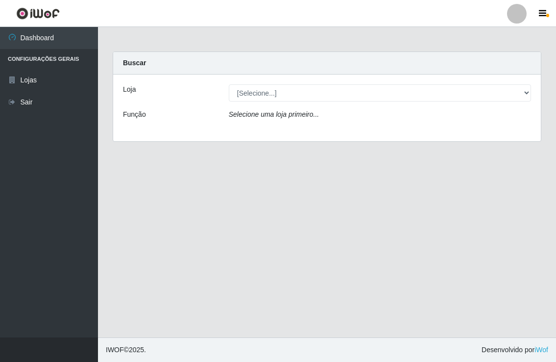 The width and height of the screenshot is (556, 362). What do you see at coordinates (134, 114) in the screenshot?
I see `label: Função` at bounding box center [134, 114].